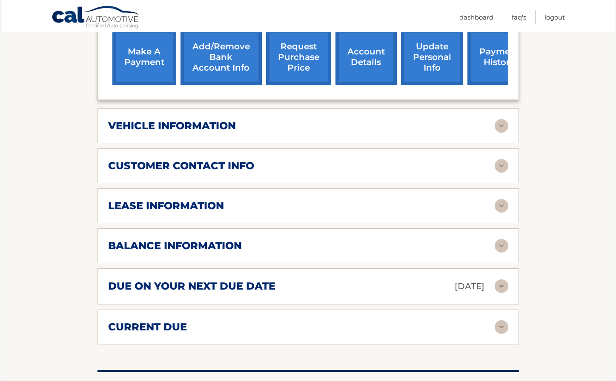  What do you see at coordinates (298, 57) in the screenshot?
I see `a: request purchase price` at bounding box center [298, 57].